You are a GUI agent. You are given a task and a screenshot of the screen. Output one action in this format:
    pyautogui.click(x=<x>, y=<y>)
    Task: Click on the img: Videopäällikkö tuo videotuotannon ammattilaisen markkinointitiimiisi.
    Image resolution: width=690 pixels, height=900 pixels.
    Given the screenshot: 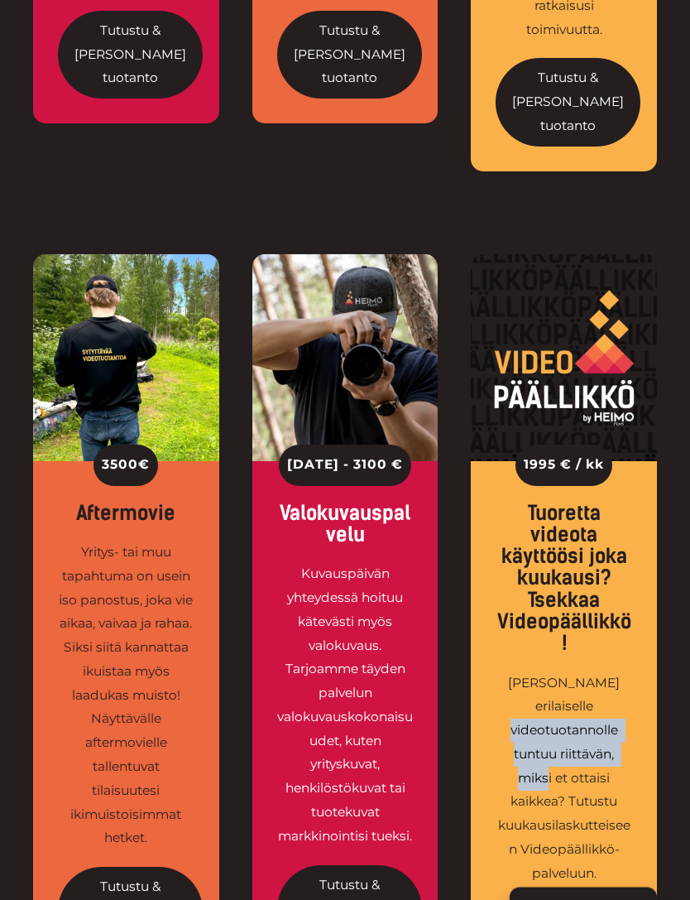 What is the action you would take?
    pyautogui.click(x=564, y=358)
    